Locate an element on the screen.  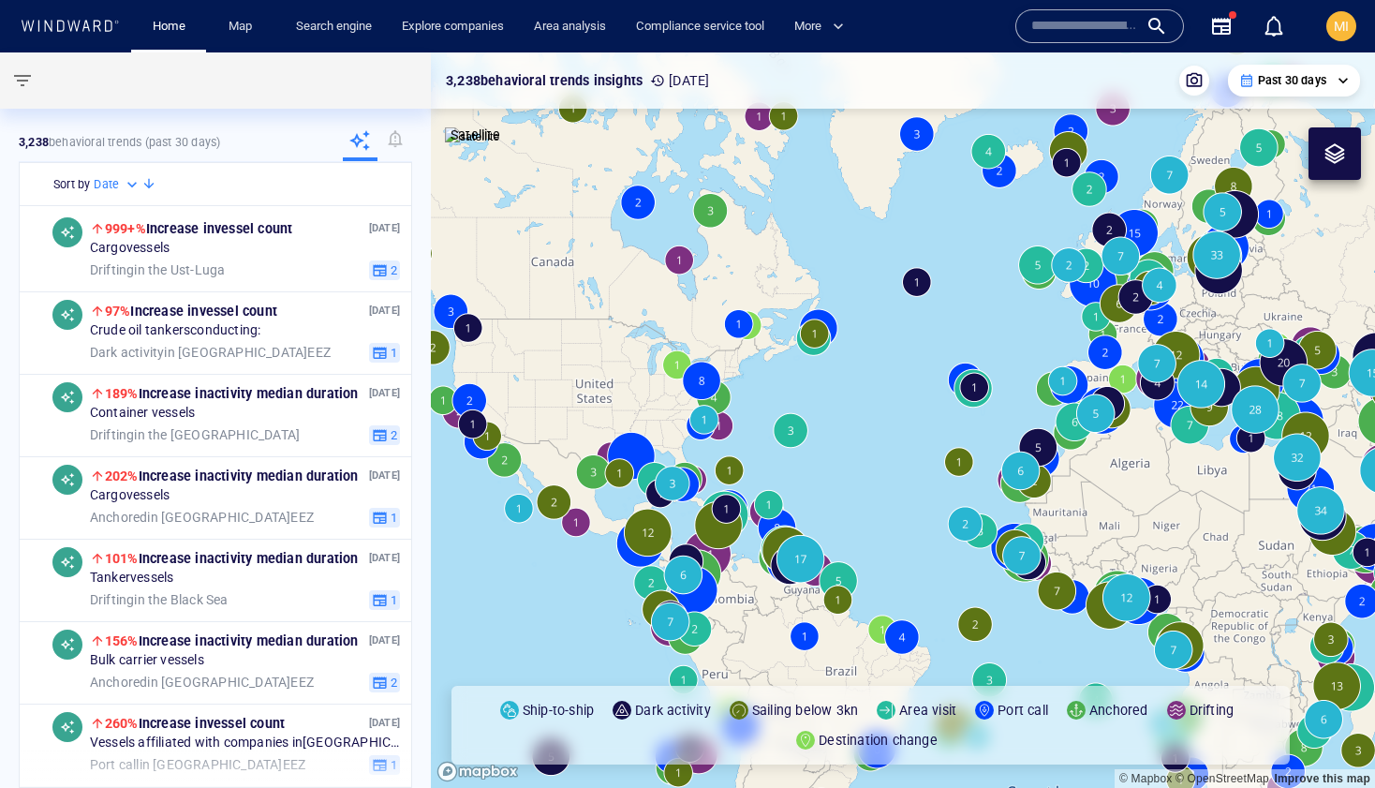
span: 97% is located at coordinates (118, 311).